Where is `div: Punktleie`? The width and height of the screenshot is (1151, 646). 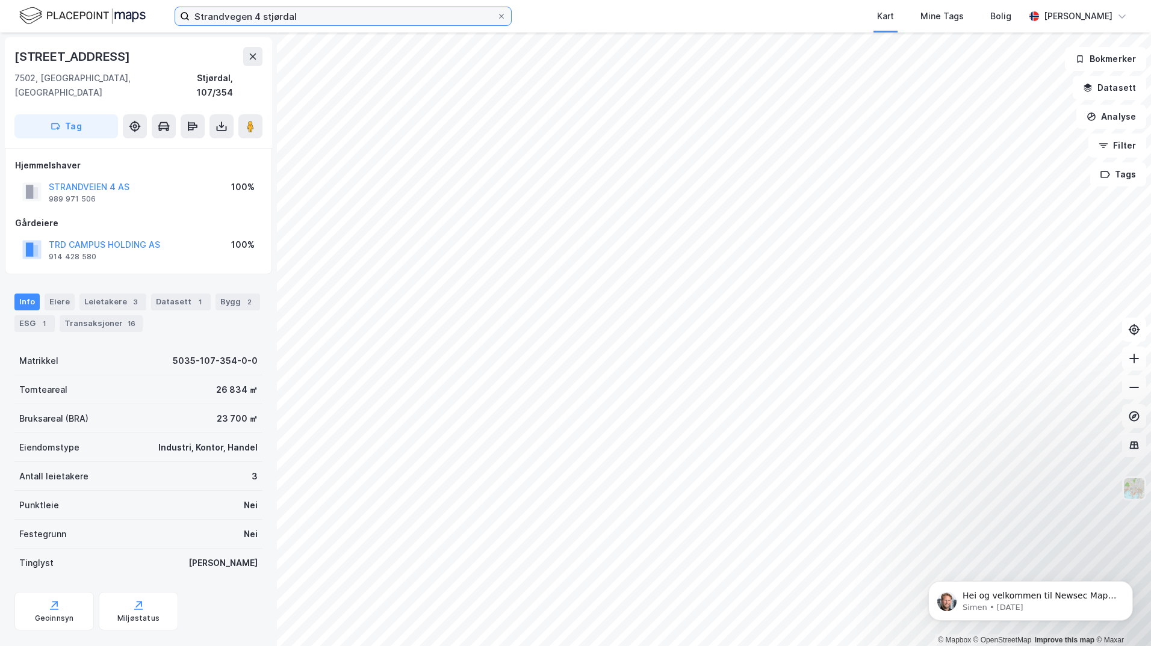
div: Punktleie is located at coordinates (39, 506).